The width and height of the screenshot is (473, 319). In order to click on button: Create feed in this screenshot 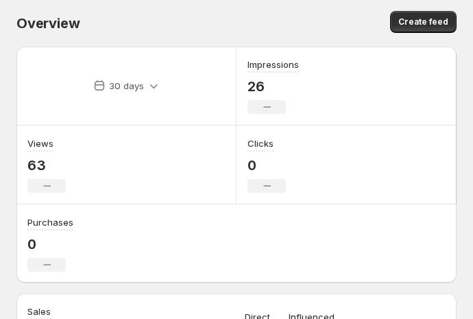, I will do `click(423, 22)`.